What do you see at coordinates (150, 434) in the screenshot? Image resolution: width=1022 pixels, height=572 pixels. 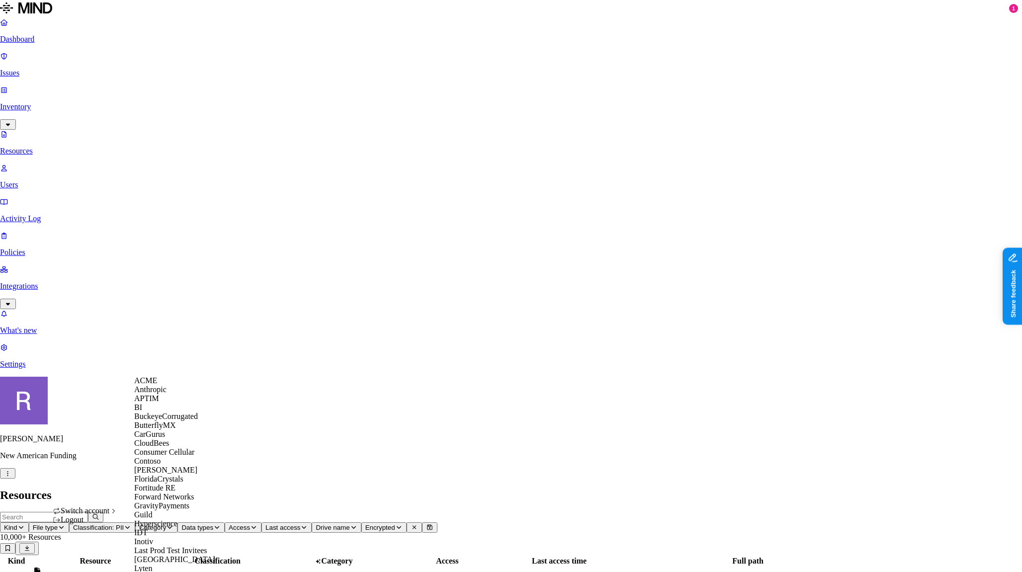 I see `span: CarGurus` at bounding box center [150, 434].